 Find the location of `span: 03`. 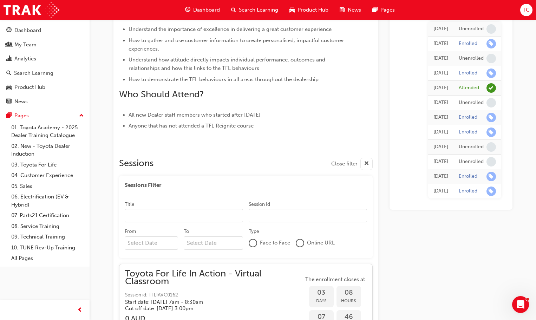

span: 03 is located at coordinates (321, 293).